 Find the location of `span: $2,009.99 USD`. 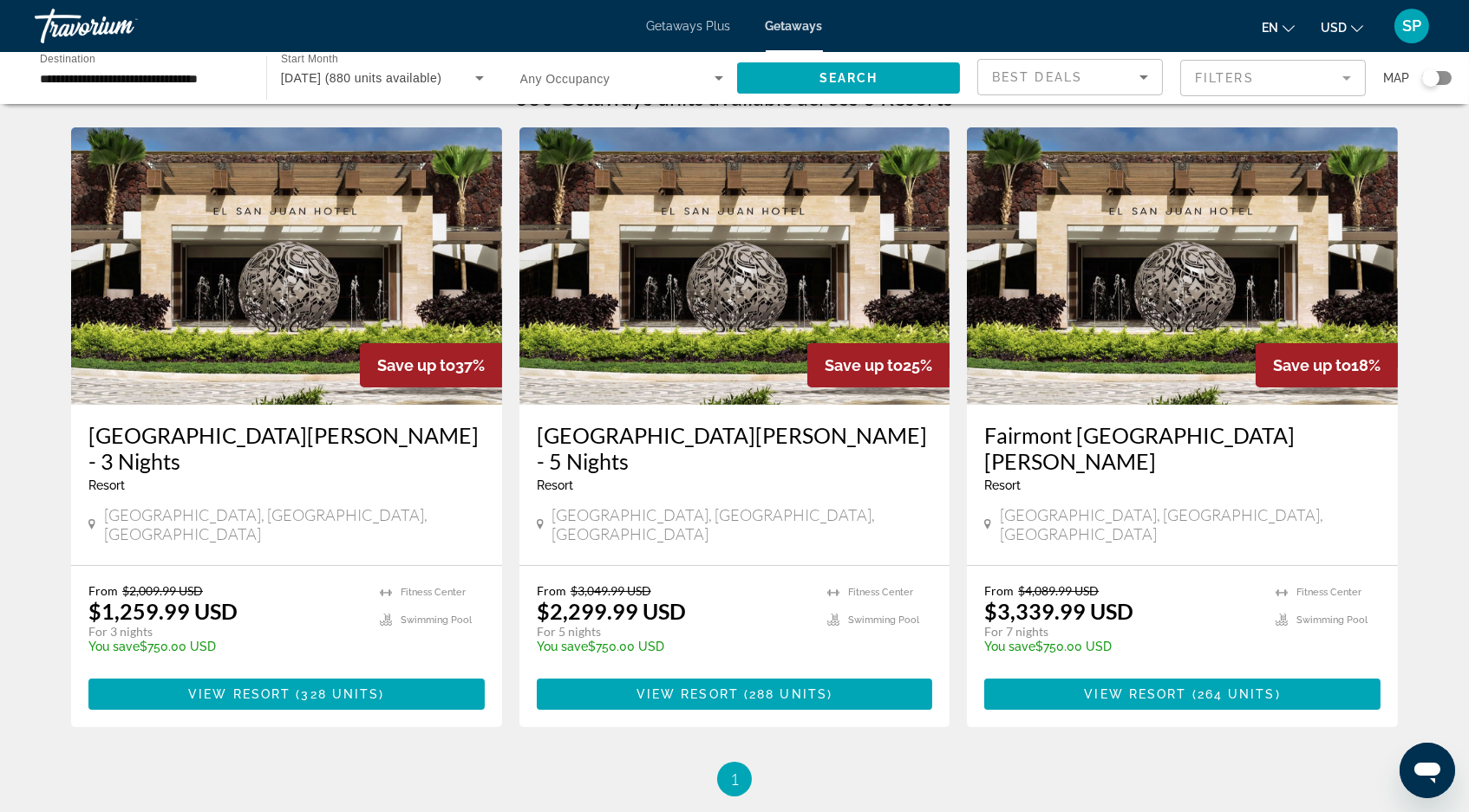

span: $2,009.99 USD is located at coordinates (162, 591).